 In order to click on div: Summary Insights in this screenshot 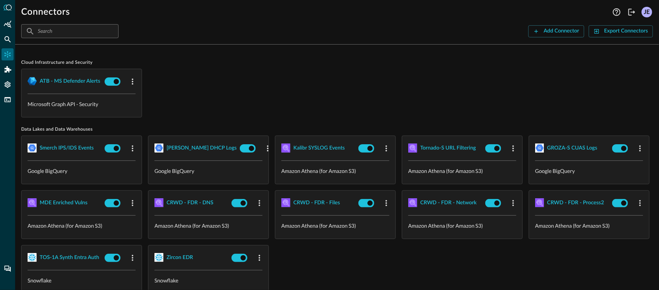, I will do `click(8, 24)`.